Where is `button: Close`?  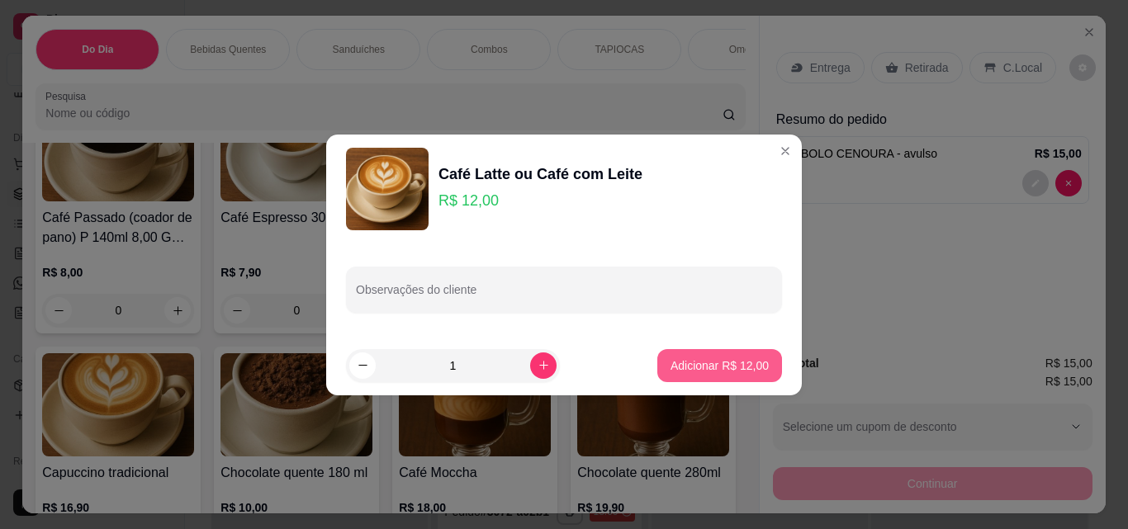
button: Close is located at coordinates (785, 151).